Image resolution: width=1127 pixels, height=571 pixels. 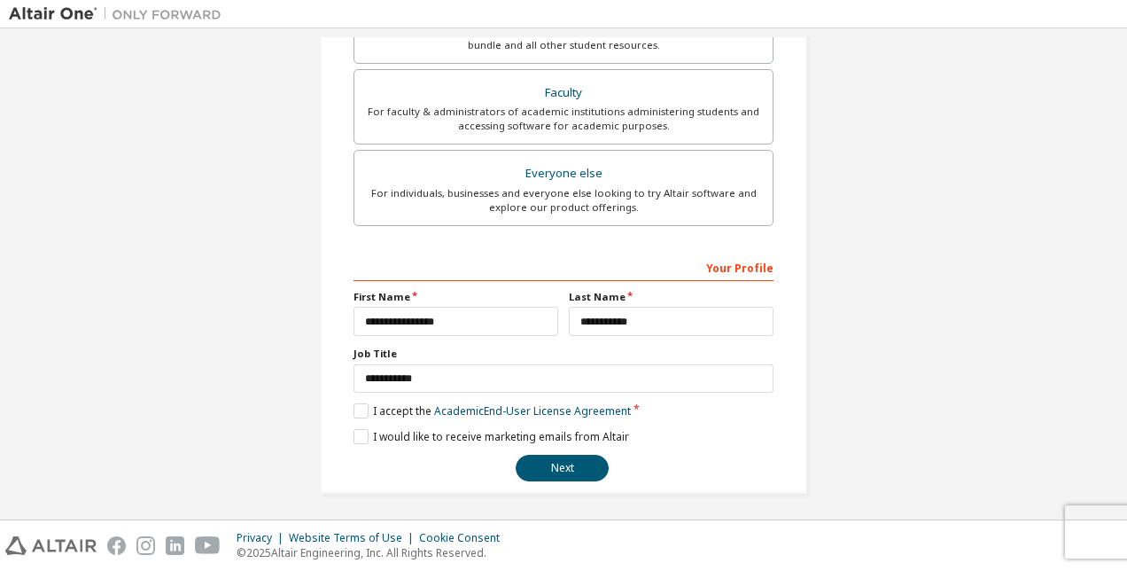 I want to click on img: facebook.svg, so click(x=116, y=545).